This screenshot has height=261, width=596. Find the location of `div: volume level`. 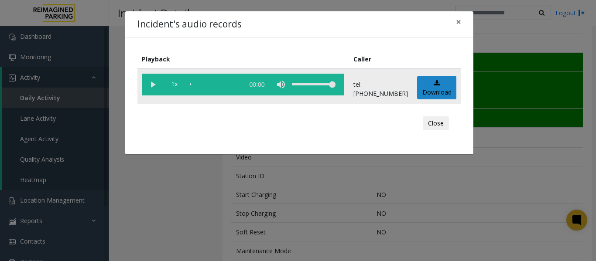

div: volume level is located at coordinates (314, 85).